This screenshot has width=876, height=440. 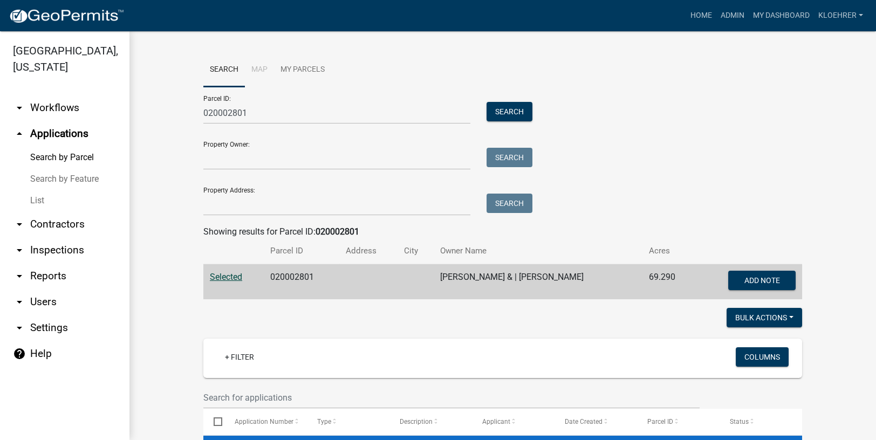 I want to click on i: help, so click(x=19, y=354).